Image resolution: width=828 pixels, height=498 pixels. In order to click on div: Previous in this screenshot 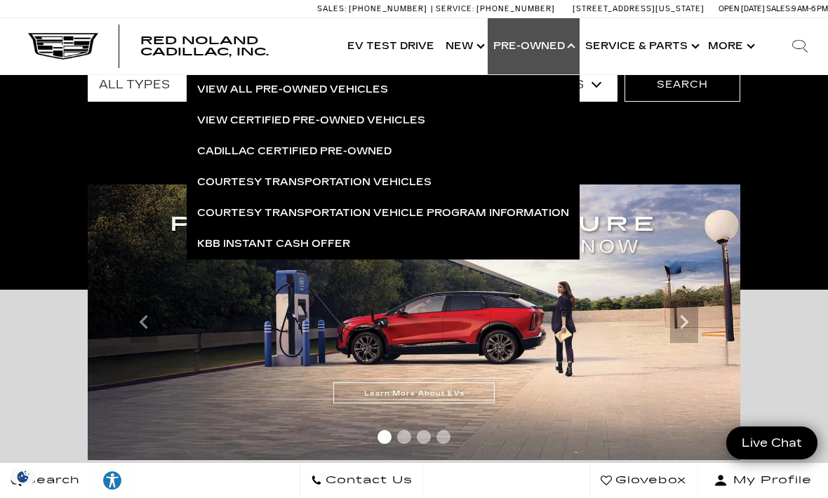, I will do `click(144, 322)`.